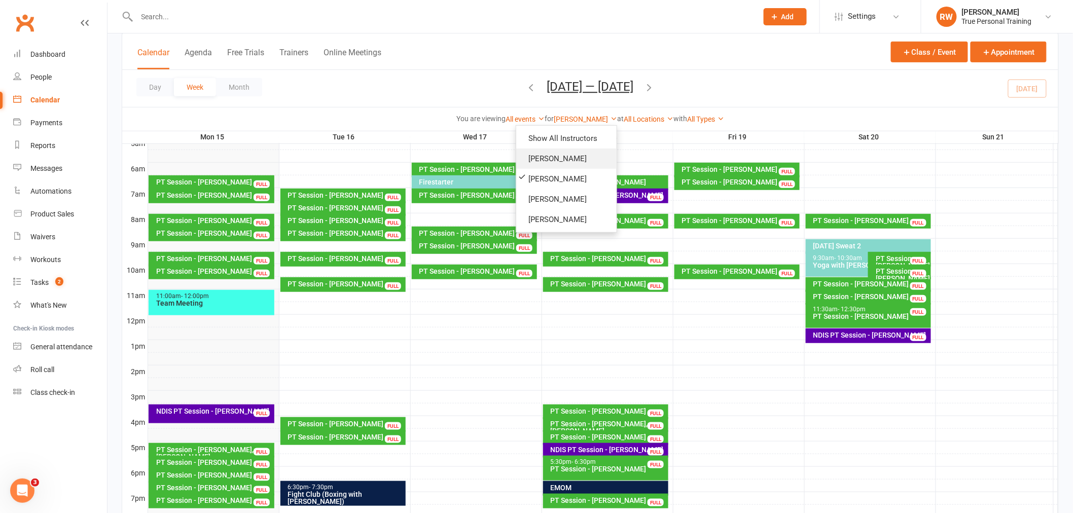 The width and height of the screenshot is (1073, 513). Describe the element at coordinates (48, 54) in the screenshot. I see `div: Dashboard` at that location.